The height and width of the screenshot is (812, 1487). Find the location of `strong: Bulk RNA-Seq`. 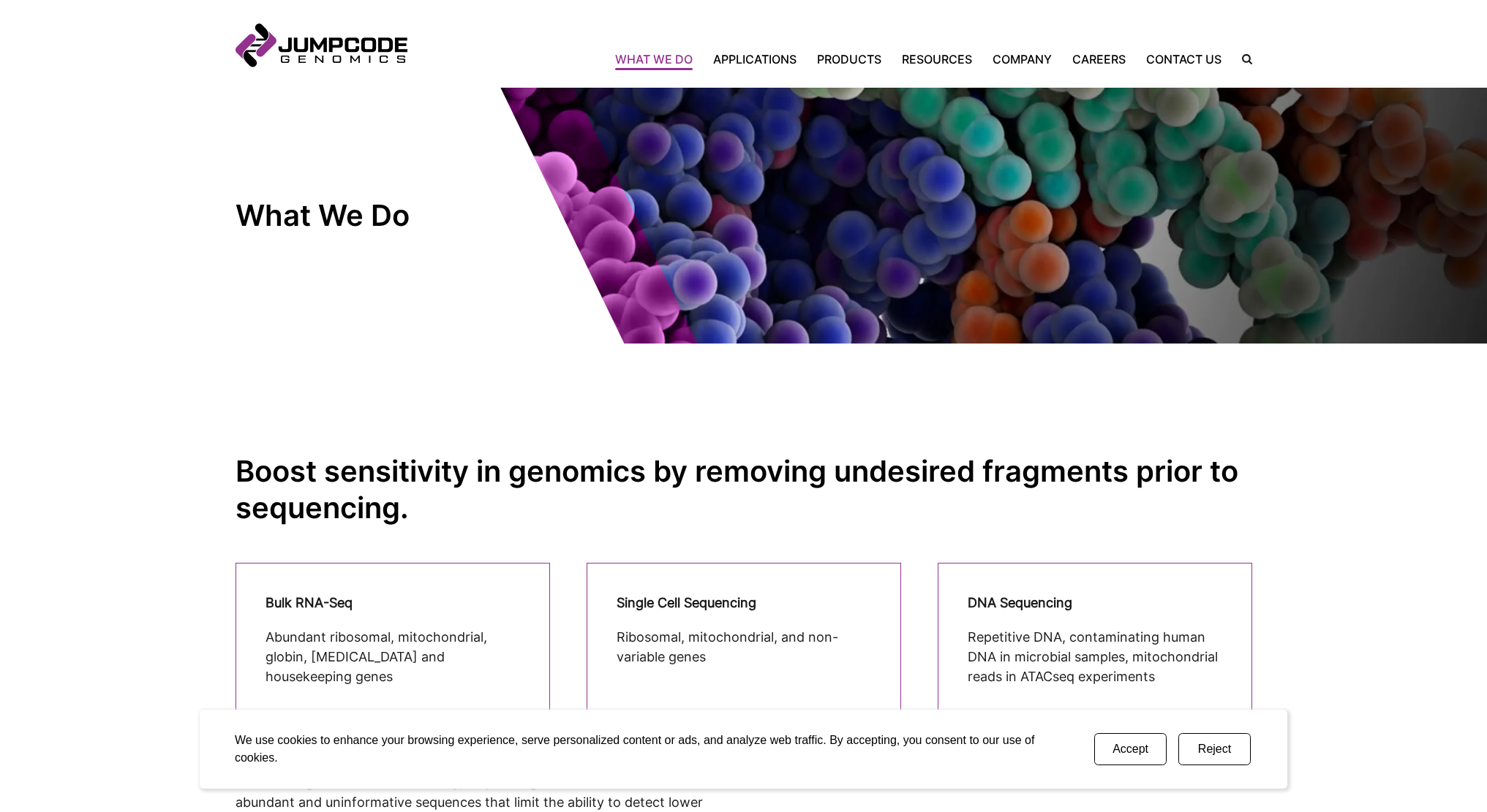

strong: Bulk RNA-Seq is located at coordinates (309, 603).